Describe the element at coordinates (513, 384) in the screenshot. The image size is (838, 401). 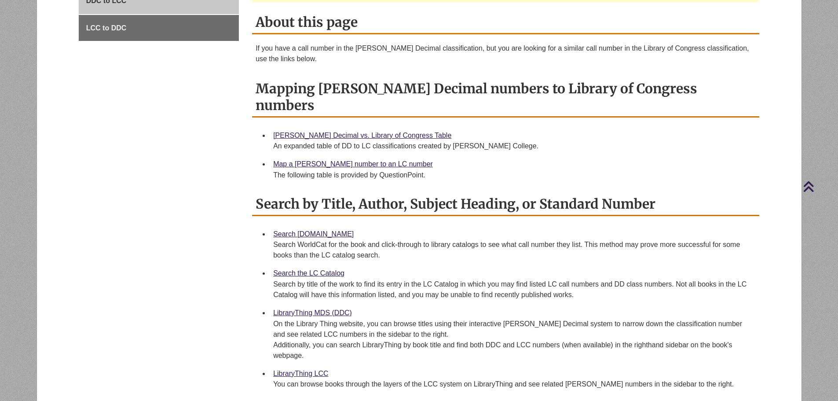
I see `div: You can browse books through the layers of the LCC system on LibraryThing and see related [PERSON...` at that location.